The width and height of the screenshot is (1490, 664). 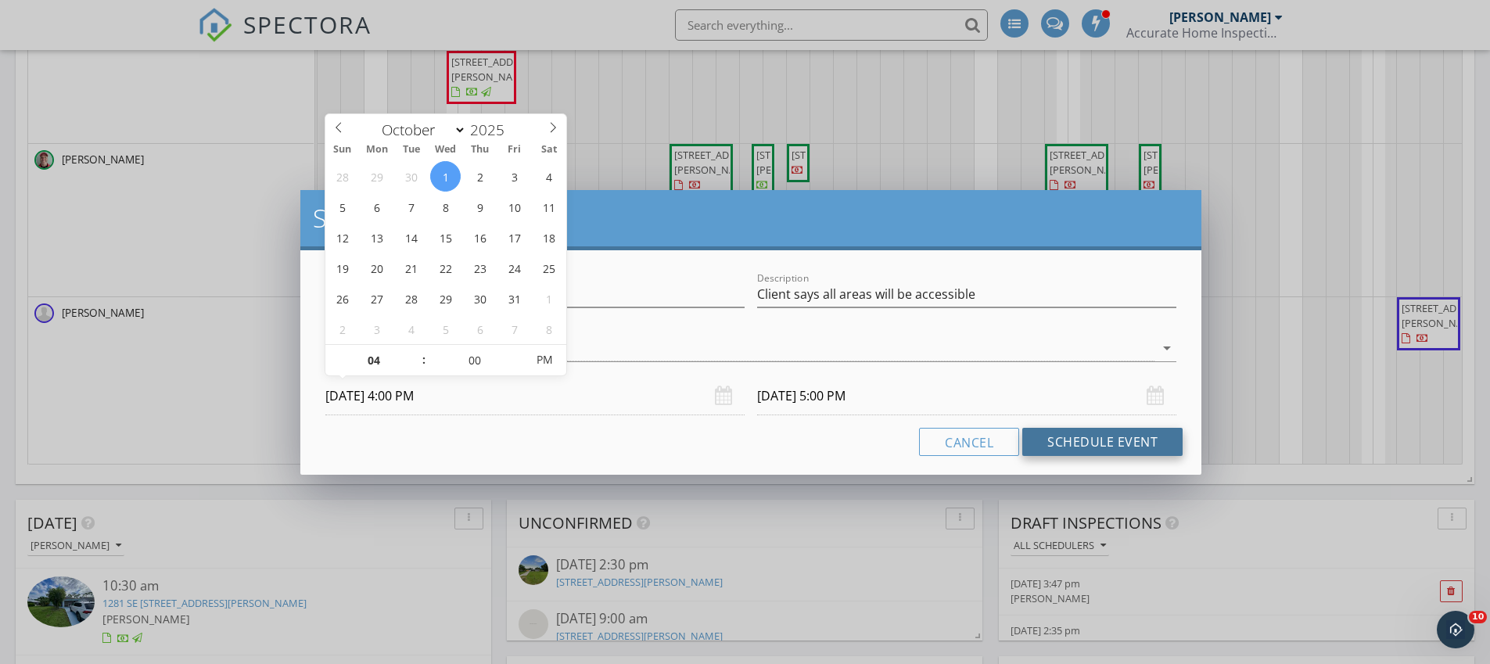 I want to click on span: Wed, so click(x=446, y=149).